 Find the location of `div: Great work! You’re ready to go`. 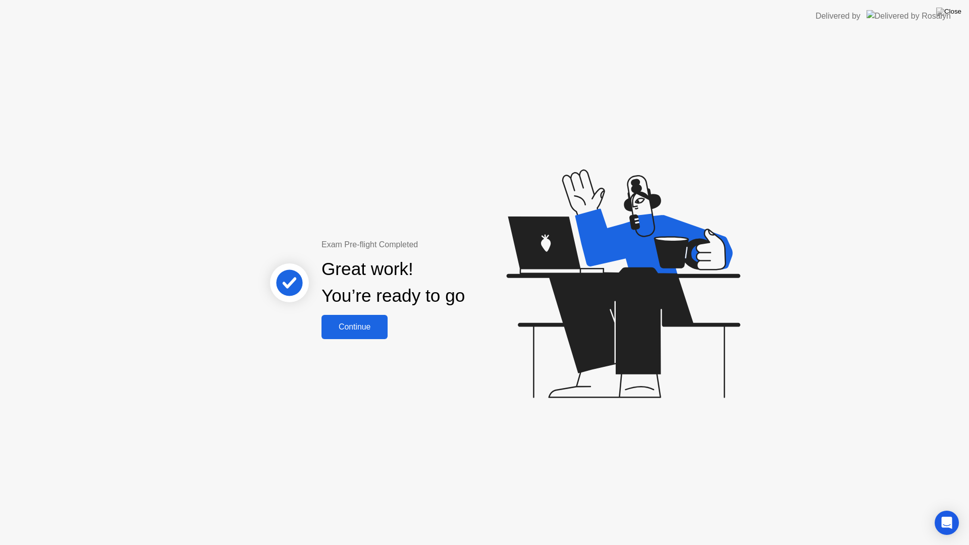

div: Great work! You’re ready to go is located at coordinates (393, 282).